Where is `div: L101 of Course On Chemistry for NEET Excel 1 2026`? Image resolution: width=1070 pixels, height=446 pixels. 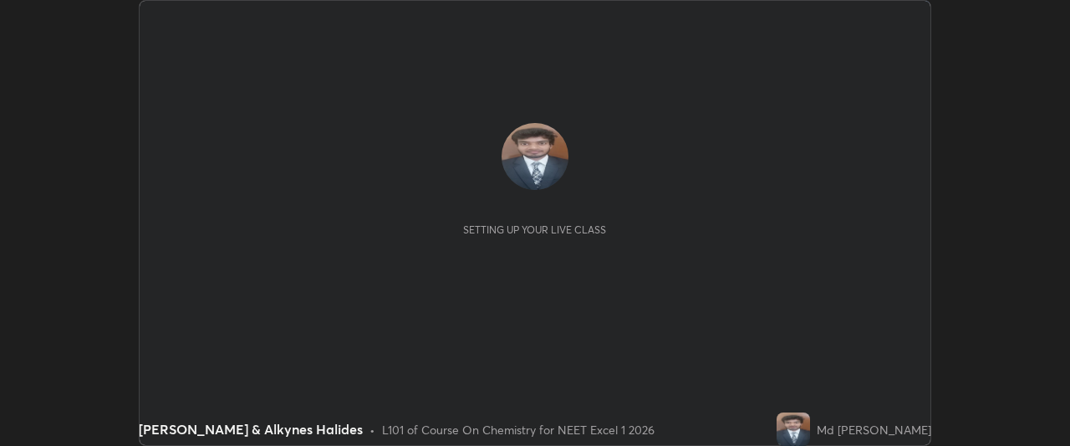 div: L101 of Course On Chemistry for NEET Excel 1 2026 is located at coordinates (518, 429).